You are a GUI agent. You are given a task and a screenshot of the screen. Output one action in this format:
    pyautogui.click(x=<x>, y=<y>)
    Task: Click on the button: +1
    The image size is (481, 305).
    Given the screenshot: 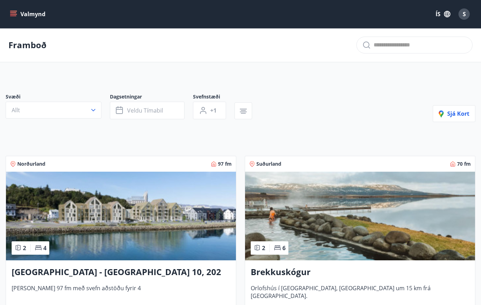 What is the action you would take?
    pyautogui.click(x=209, y=110)
    